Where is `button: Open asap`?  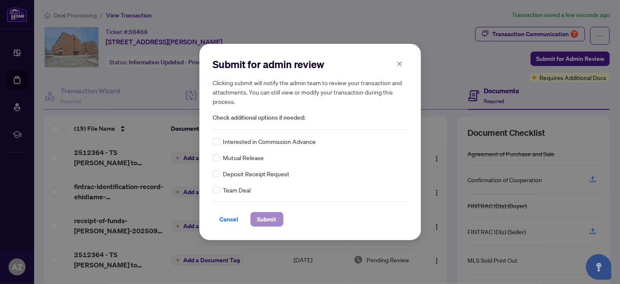 button: Open asap is located at coordinates (599, 267).